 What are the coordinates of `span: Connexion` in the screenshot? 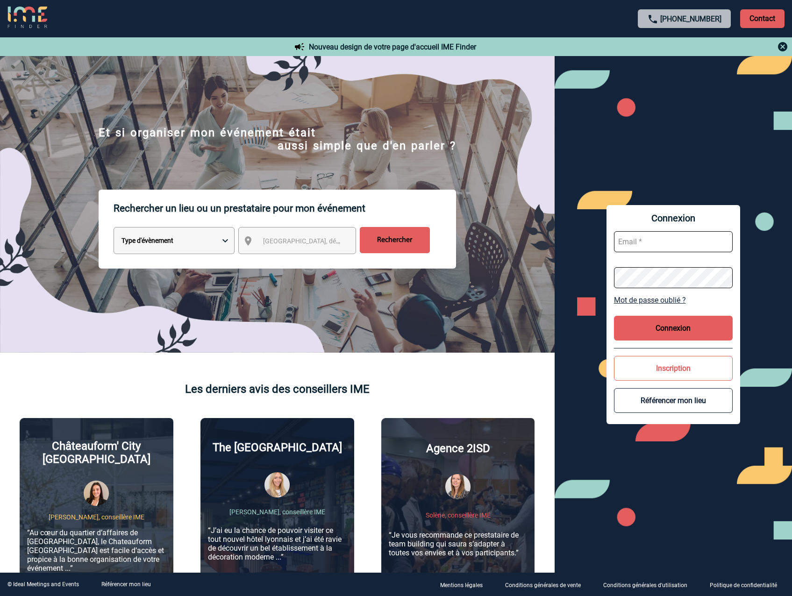 It's located at (673, 218).